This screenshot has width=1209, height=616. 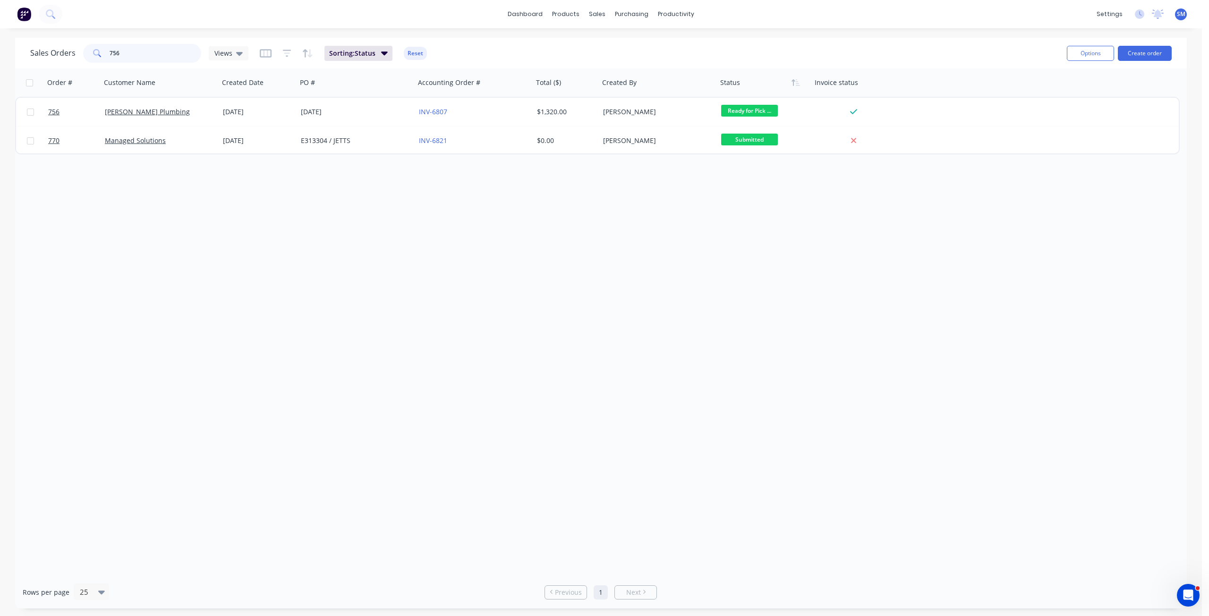 What do you see at coordinates (750, 139) in the screenshot?
I see `span: Submitted` at bounding box center [750, 139].